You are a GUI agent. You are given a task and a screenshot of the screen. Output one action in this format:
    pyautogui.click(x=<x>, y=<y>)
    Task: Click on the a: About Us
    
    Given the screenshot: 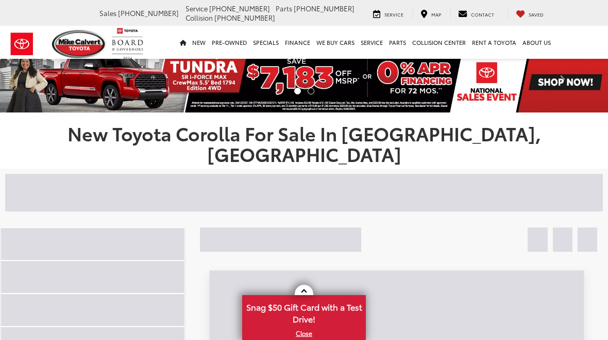 What is the action you would take?
    pyautogui.click(x=537, y=42)
    